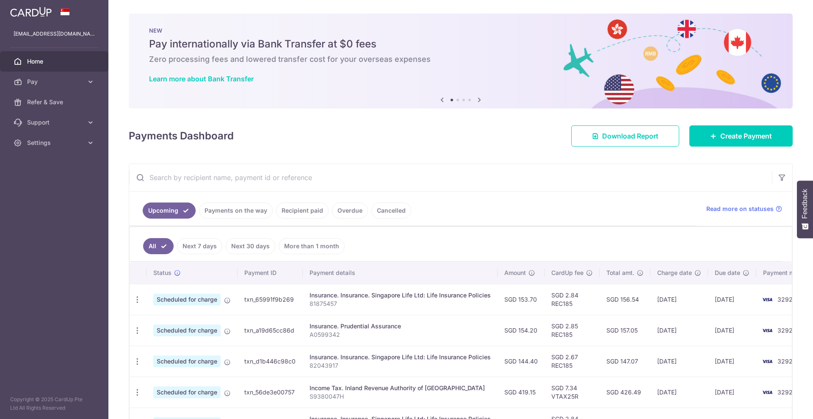  Describe the element at coordinates (521, 330) in the screenshot. I see `td: SGD 154.20` at that location.